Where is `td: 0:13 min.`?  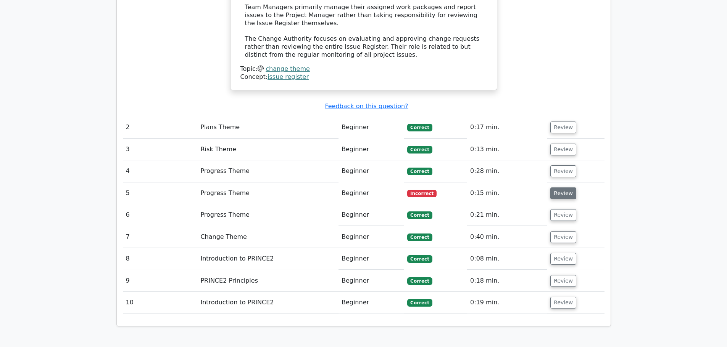
td: 0:13 min. is located at coordinates (507, 150).